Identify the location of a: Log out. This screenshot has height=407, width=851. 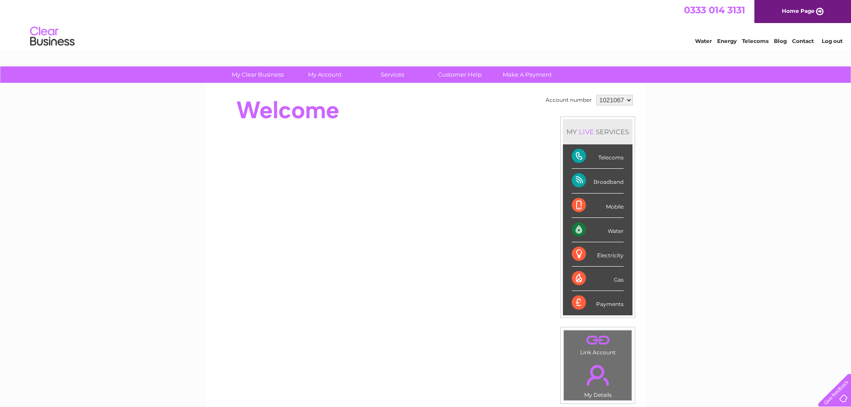
(832, 41).